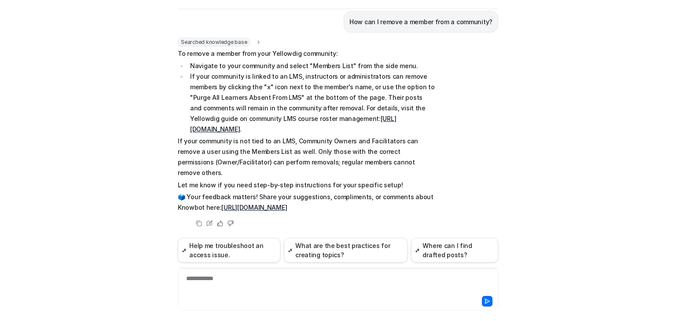 Image resolution: width=676 pixels, height=321 pixels. Describe the element at coordinates (455, 250) in the screenshot. I see `button: Where can I find drafted posts?` at that location.